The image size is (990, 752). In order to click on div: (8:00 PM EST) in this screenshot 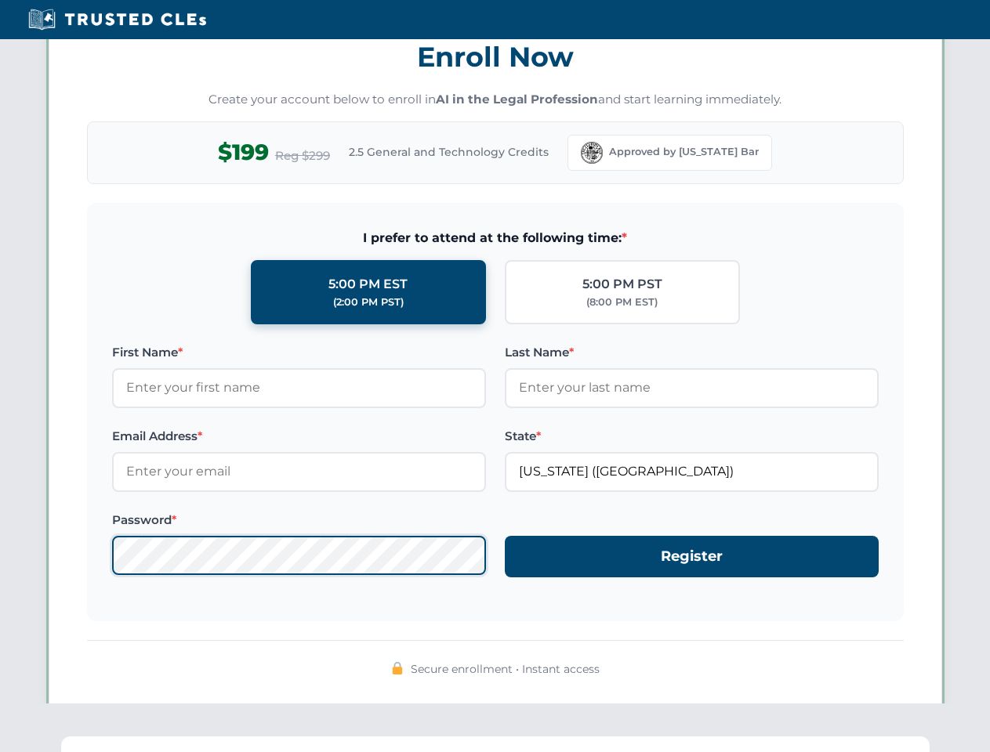, I will do `click(621, 302)`.